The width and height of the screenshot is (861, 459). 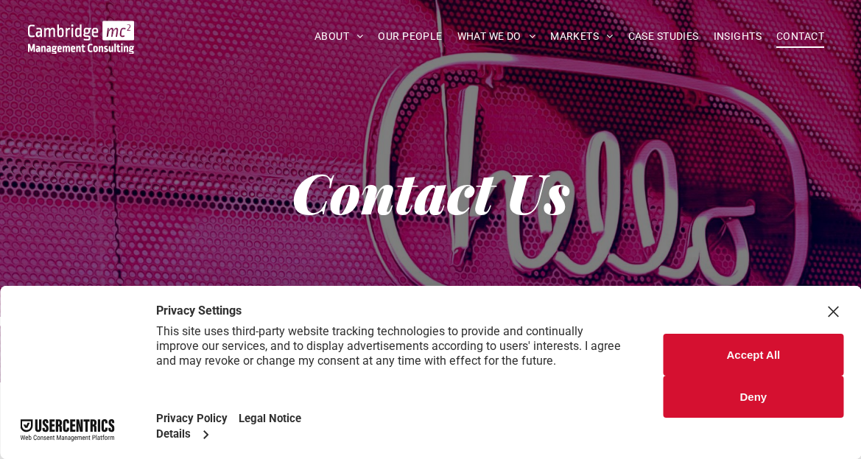 I want to click on a: MARKETS, so click(x=581, y=36).